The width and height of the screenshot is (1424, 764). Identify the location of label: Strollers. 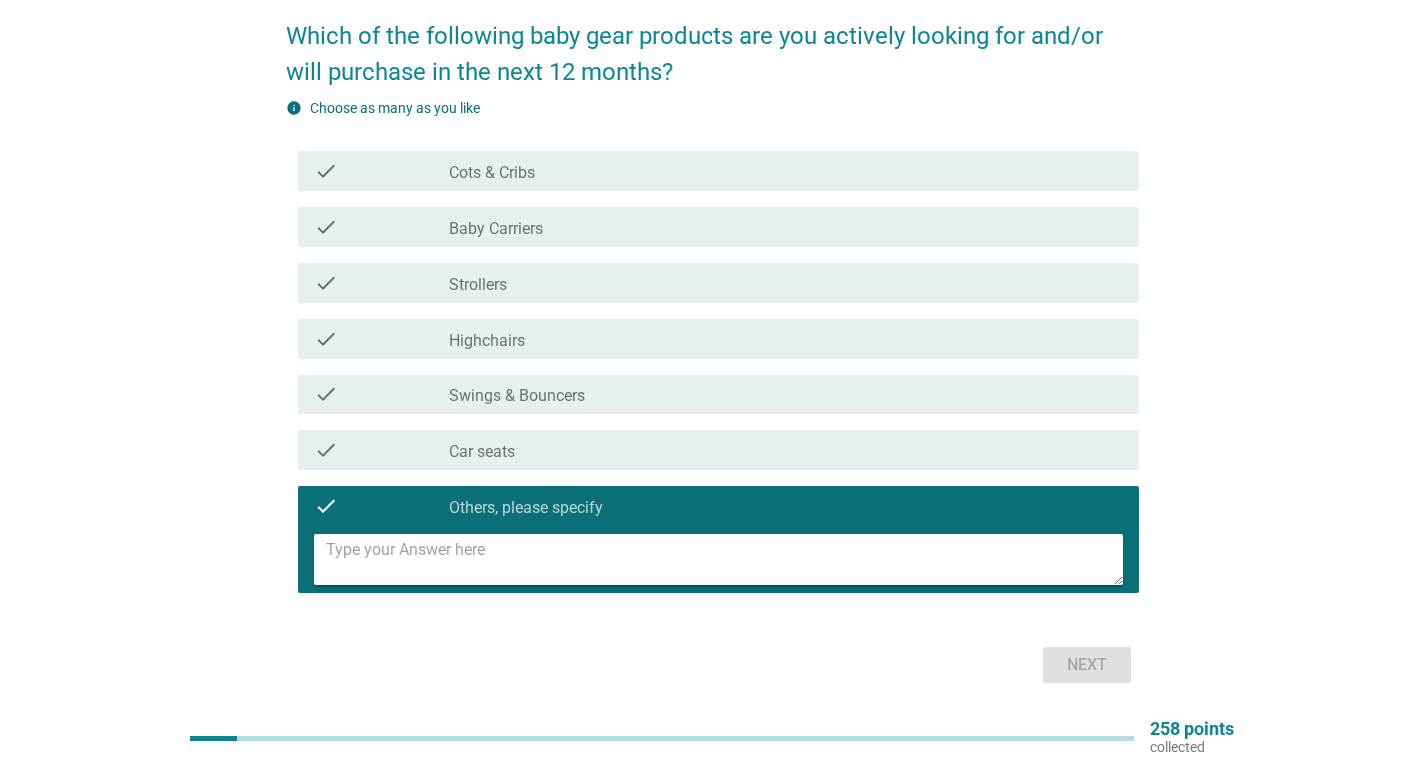
(478, 285).